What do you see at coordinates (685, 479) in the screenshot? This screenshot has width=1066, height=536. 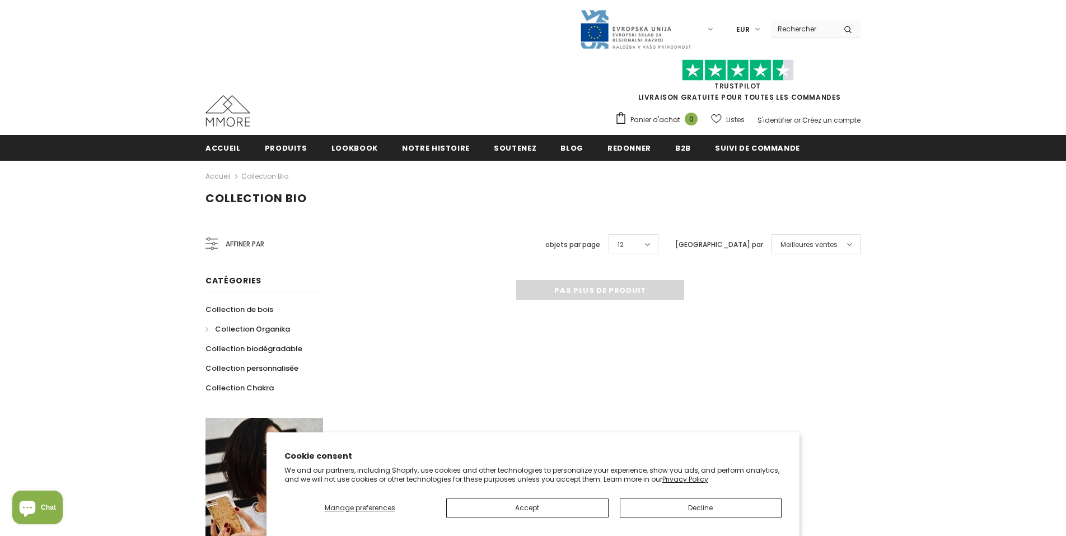 I see `a: Privacy Policy` at bounding box center [685, 479].